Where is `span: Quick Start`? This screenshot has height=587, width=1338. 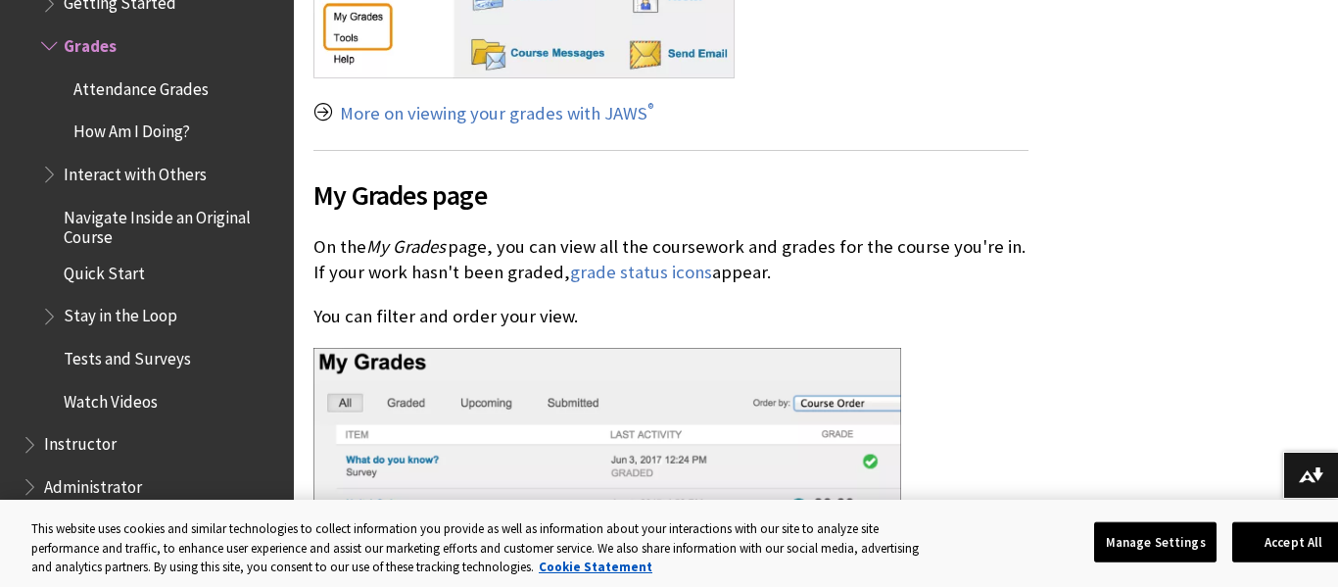
span: Quick Start is located at coordinates (104, 269).